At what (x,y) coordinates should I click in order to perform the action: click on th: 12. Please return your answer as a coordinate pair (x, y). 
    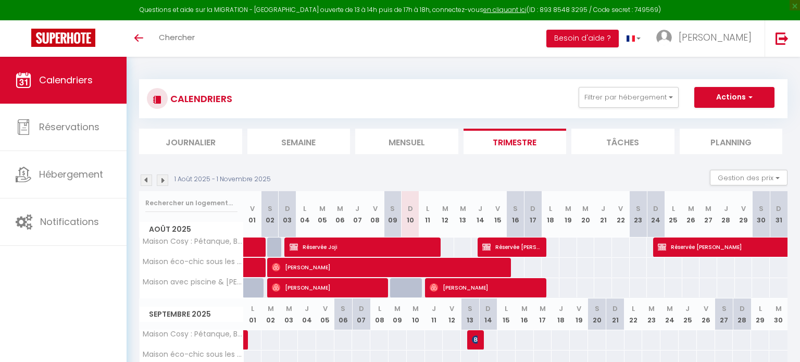
    Looking at the image, I should click on (451, 314).